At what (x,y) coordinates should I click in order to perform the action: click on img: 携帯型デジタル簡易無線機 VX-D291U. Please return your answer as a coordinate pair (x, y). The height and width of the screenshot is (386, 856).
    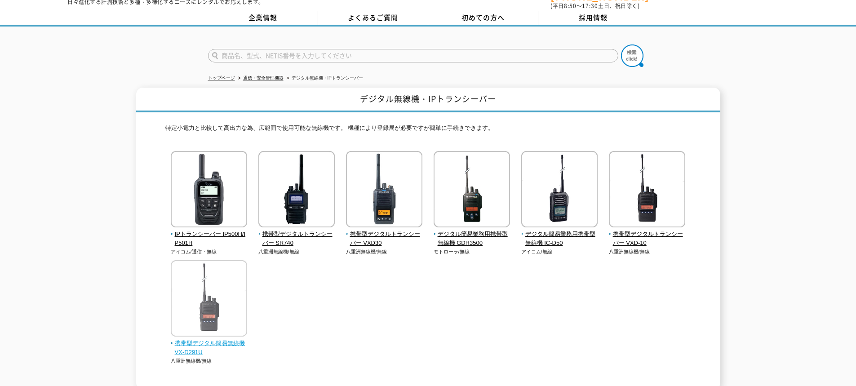
    Looking at the image, I should click on (209, 299).